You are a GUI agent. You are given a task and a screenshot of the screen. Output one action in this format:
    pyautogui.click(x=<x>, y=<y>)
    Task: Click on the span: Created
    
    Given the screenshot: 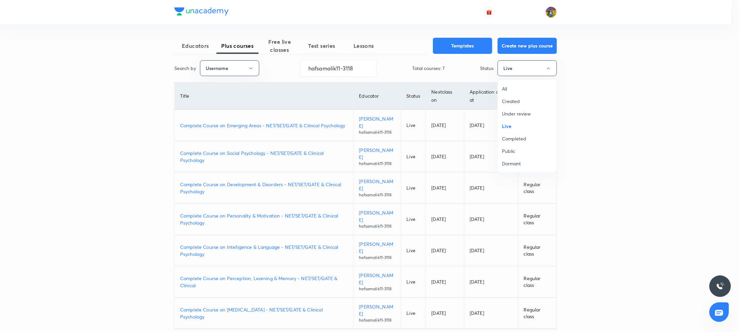 What is the action you would take?
    pyautogui.click(x=527, y=101)
    